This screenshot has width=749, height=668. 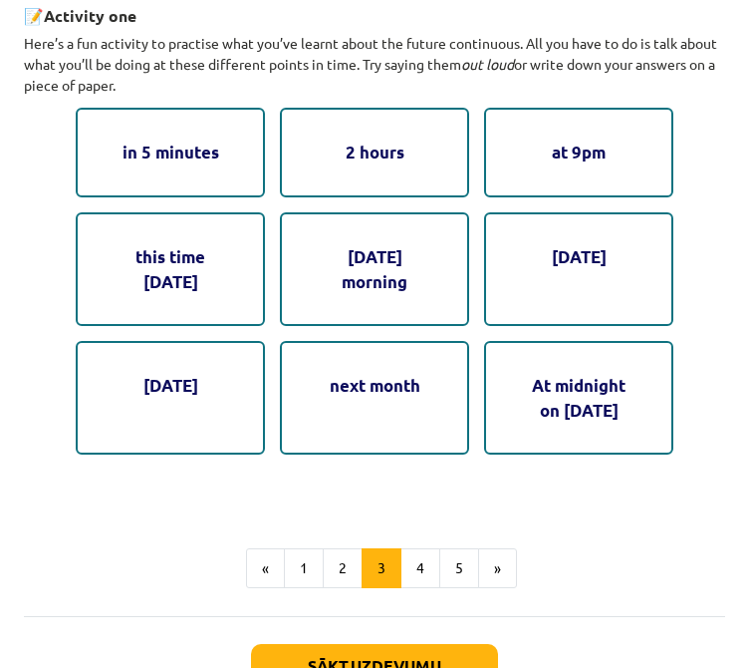 I want to click on strong: Activity one, so click(x=90, y=15).